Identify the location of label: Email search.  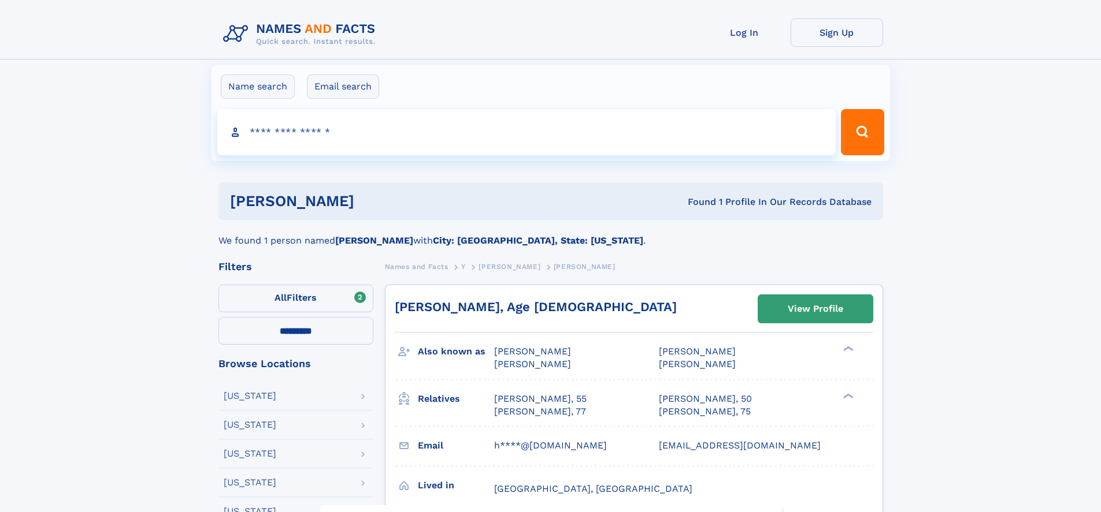
(343, 87).